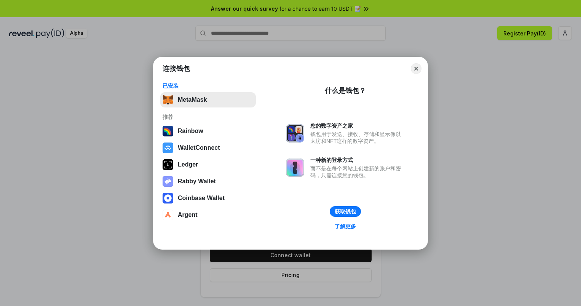 The image size is (581, 306). What do you see at coordinates (192, 100) in the screenshot?
I see `div: MetaMask` at bounding box center [192, 100].